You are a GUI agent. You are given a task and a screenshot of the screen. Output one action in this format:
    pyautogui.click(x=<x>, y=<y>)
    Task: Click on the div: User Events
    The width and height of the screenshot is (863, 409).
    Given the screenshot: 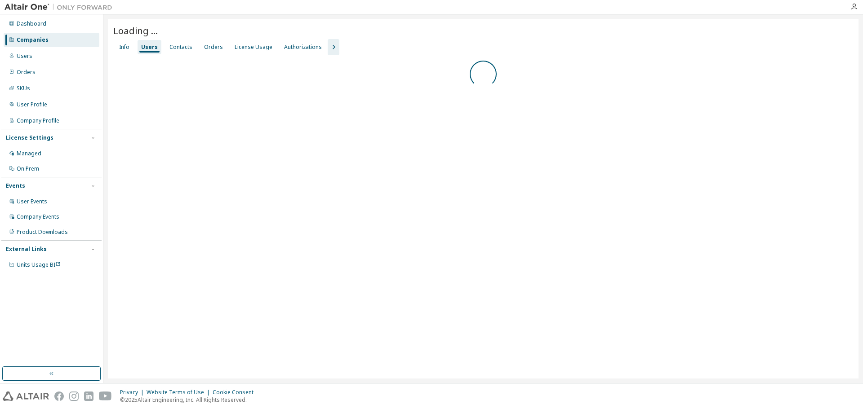 What is the action you would take?
    pyautogui.click(x=32, y=202)
    